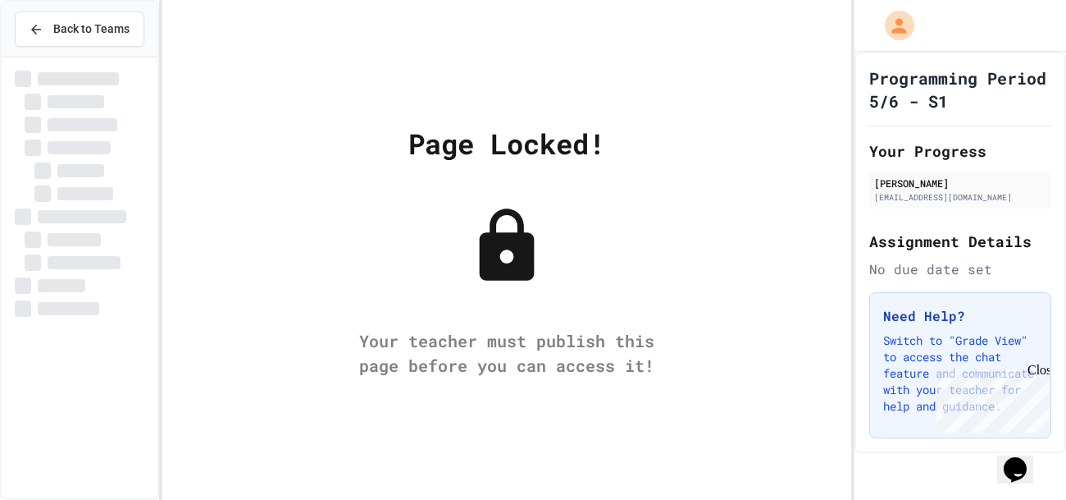 Image resolution: width=1066 pixels, height=500 pixels. I want to click on div: Chat with us now!Close, so click(60, 55).